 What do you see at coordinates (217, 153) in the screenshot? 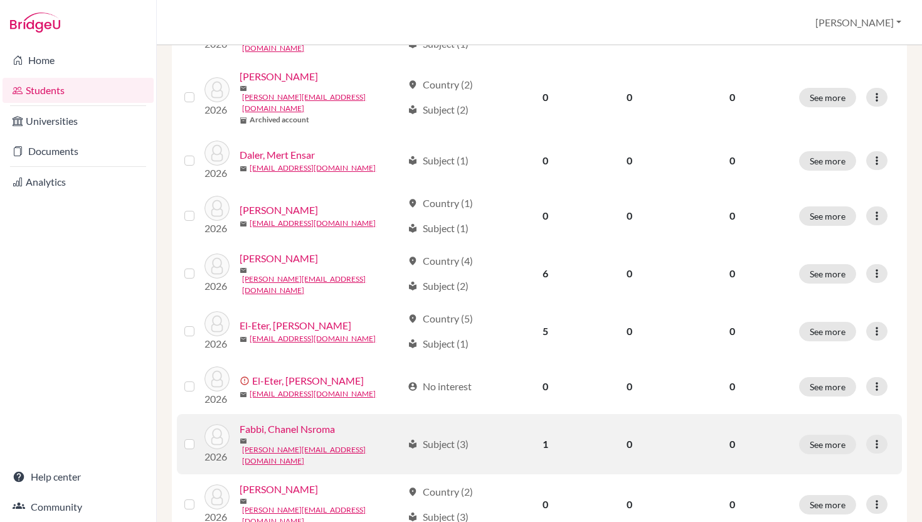
I see `img: Daler, Mert Ensar` at bounding box center [217, 153].